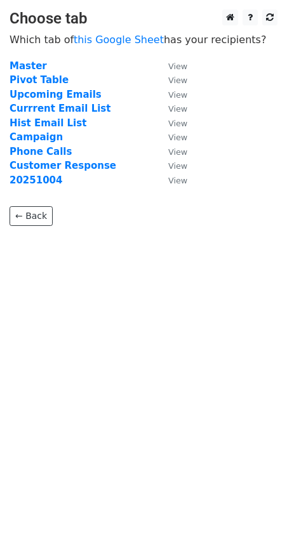 This screenshot has width=287, height=547. I want to click on a: this Google Sheet, so click(119, 39).